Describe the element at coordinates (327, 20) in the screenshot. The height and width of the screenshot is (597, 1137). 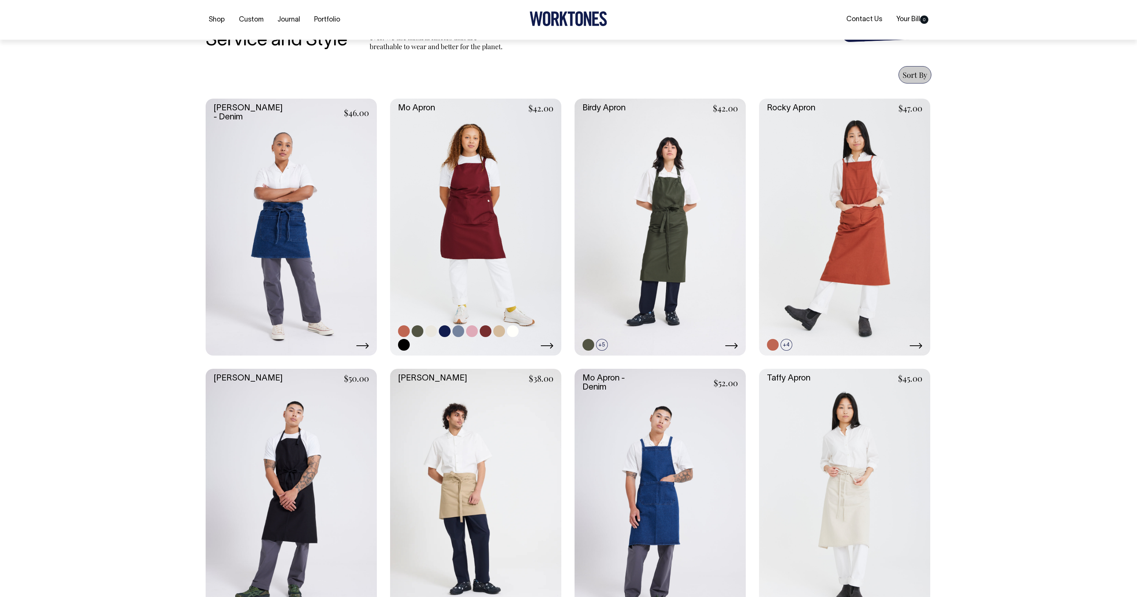
I see `a: Portfolio` at that location.